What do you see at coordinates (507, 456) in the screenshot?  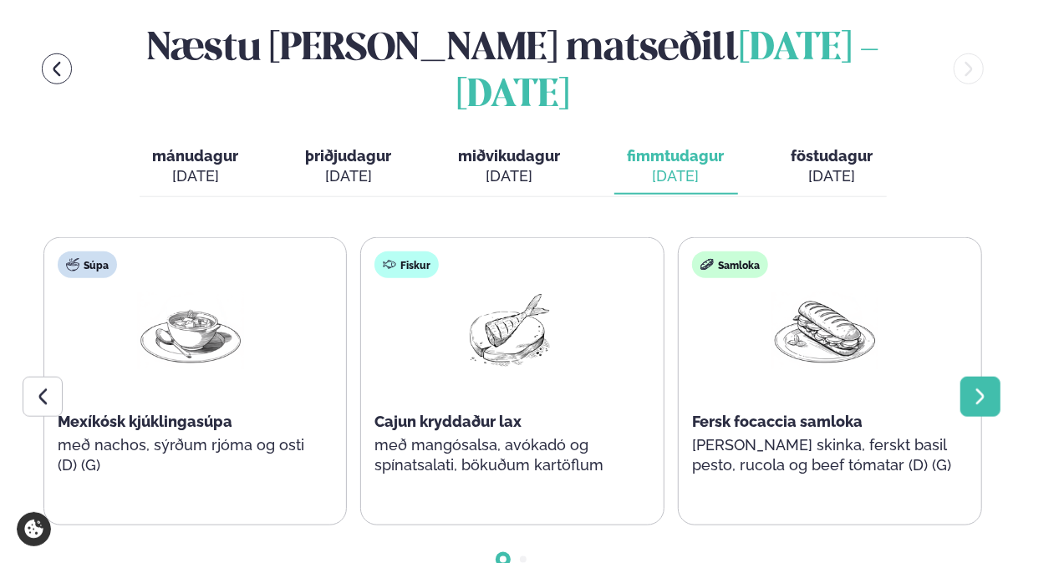 I see `p: með mangósalsa, avókadó og spínatsalati, bökuðum kartöflum` at bounding box center [507, 456].